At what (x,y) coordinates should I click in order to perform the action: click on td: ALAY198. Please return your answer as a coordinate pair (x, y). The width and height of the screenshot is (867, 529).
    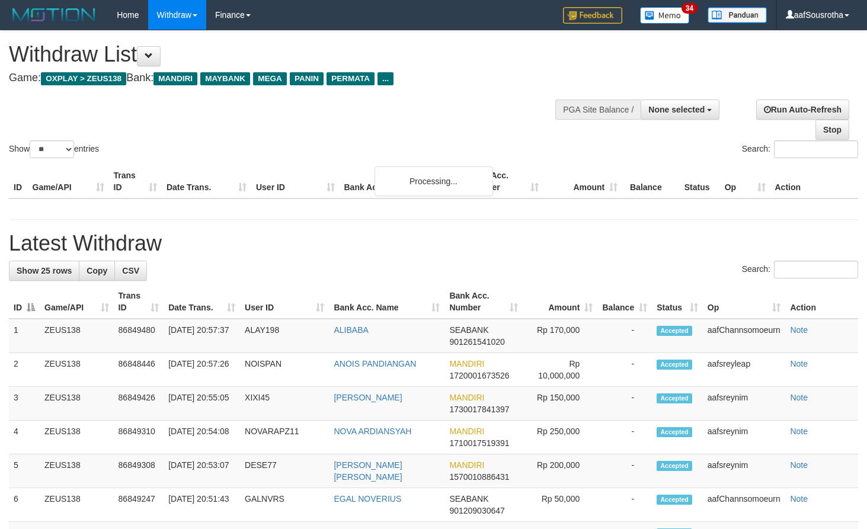
    Looking at the image, I should click on (285, 336).